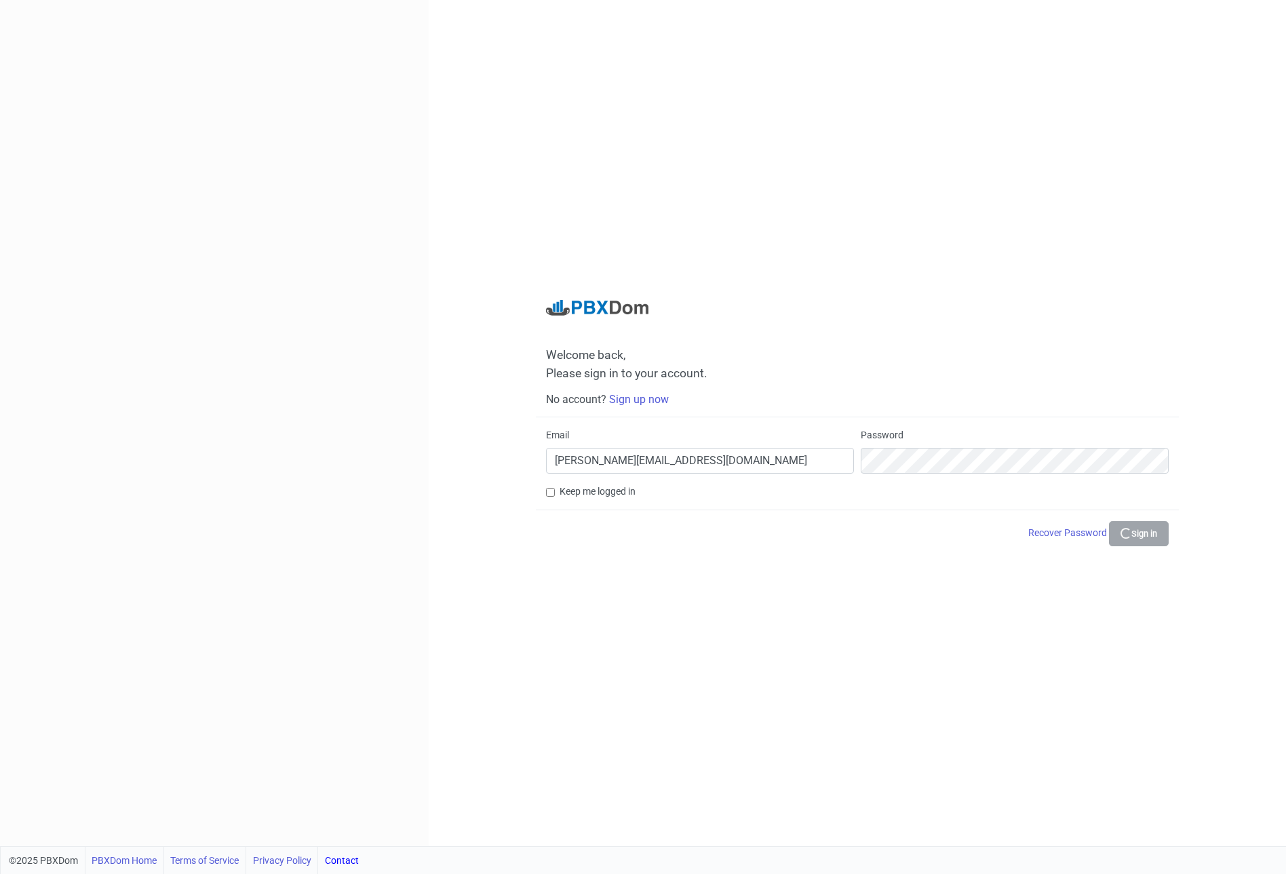 This screenshot has height=874, width=1286. I want to click on h6: No account?, so click(858, 399).